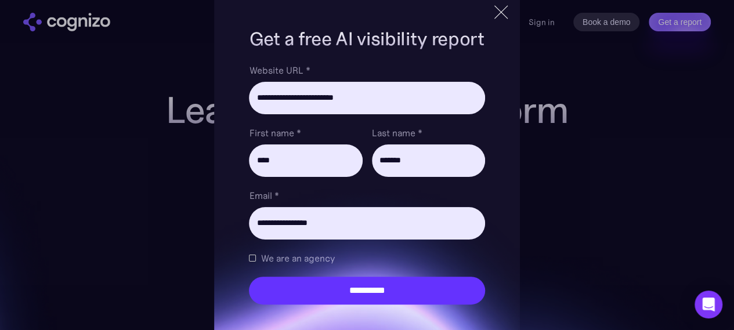  Describe the element at coordinates (367, 184) in the screenshot. I see `form: Brand Report Form` at that location.